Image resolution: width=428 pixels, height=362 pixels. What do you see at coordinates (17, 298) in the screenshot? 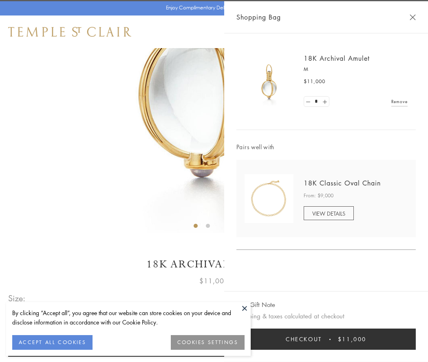
I see `span: Size:` at bounding box center [17, 298].